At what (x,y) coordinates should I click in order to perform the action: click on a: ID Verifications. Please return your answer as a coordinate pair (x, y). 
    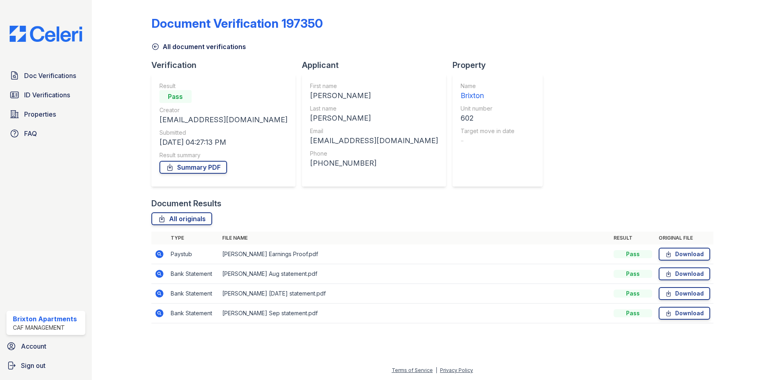
    Looking at the image, I should click on (46, 95).